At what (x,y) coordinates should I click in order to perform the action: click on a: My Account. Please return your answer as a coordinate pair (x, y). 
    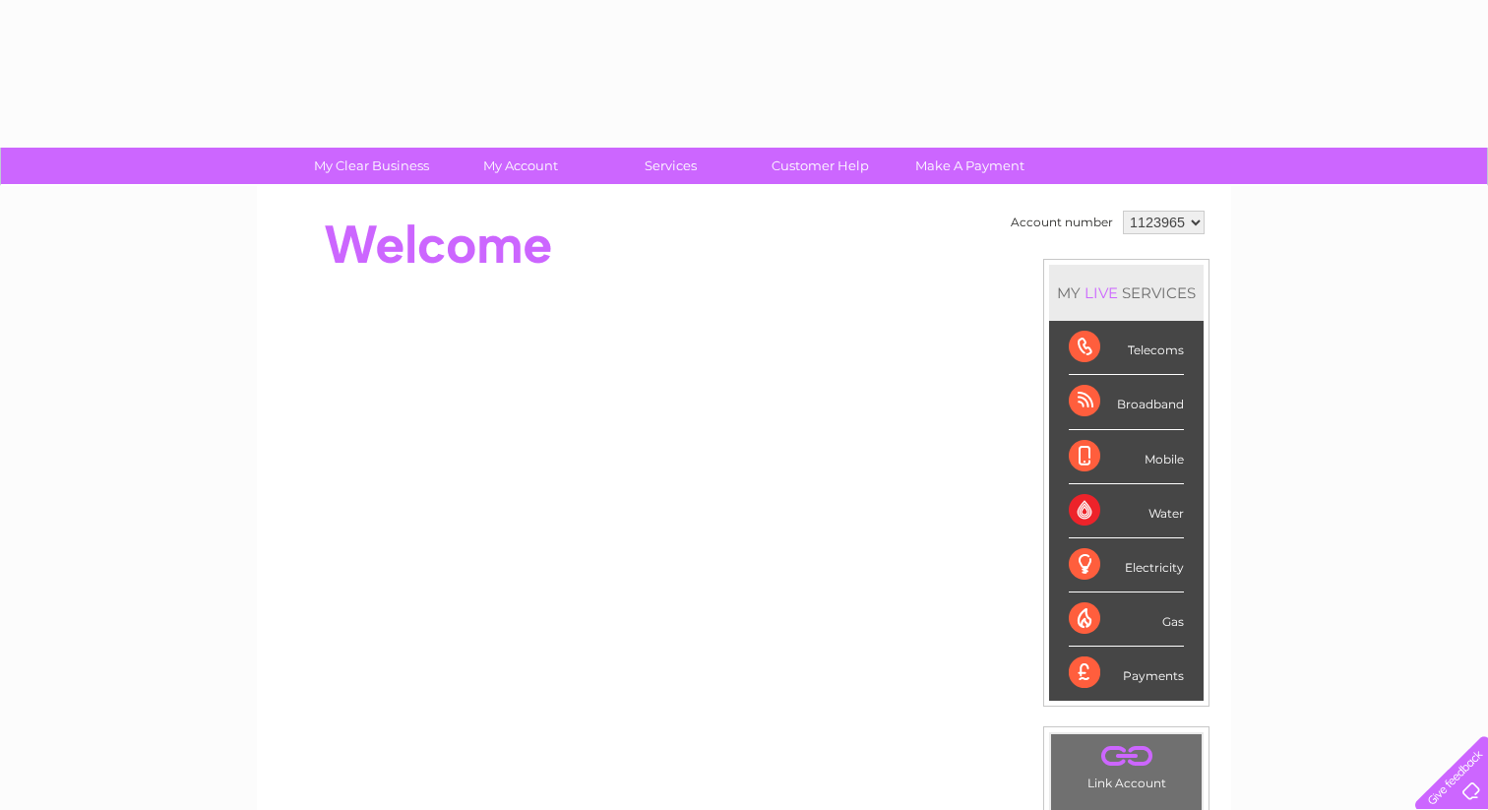
    Looking at the image, I should click on (521, 165).